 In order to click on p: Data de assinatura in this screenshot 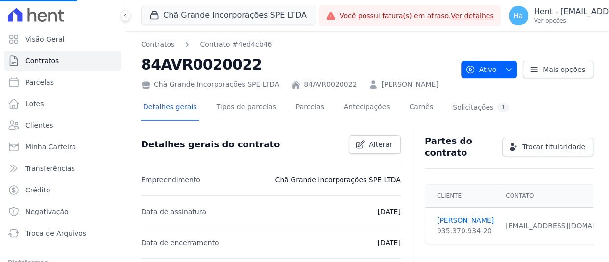, I will do `click(174, 212)`.